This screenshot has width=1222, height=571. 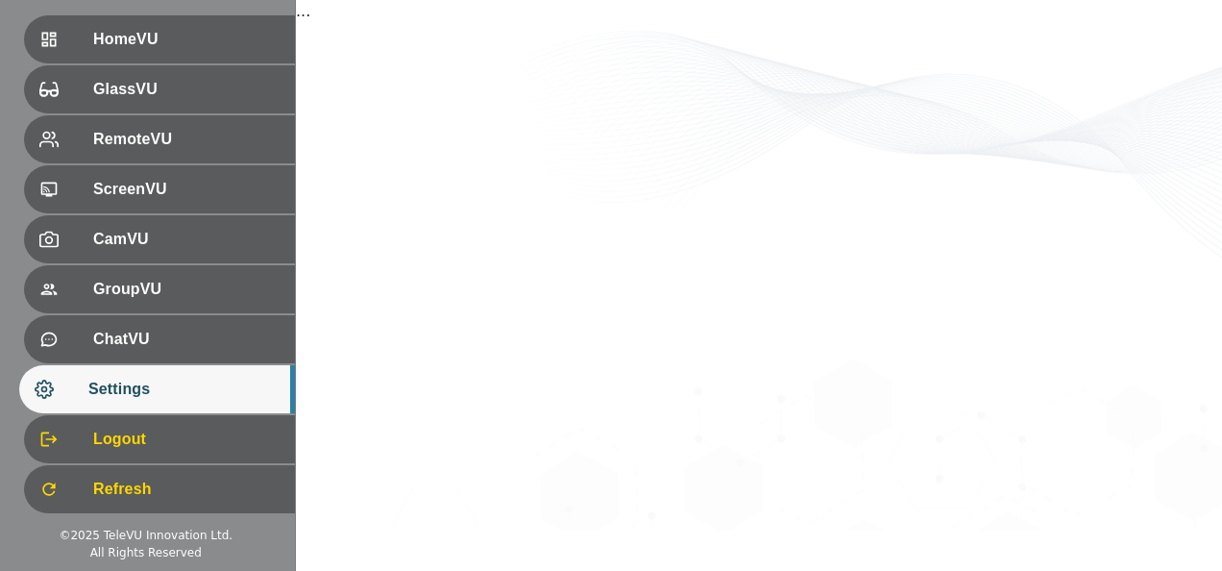 I want to click on div: ScreenVU, so click(x=159, y=189).